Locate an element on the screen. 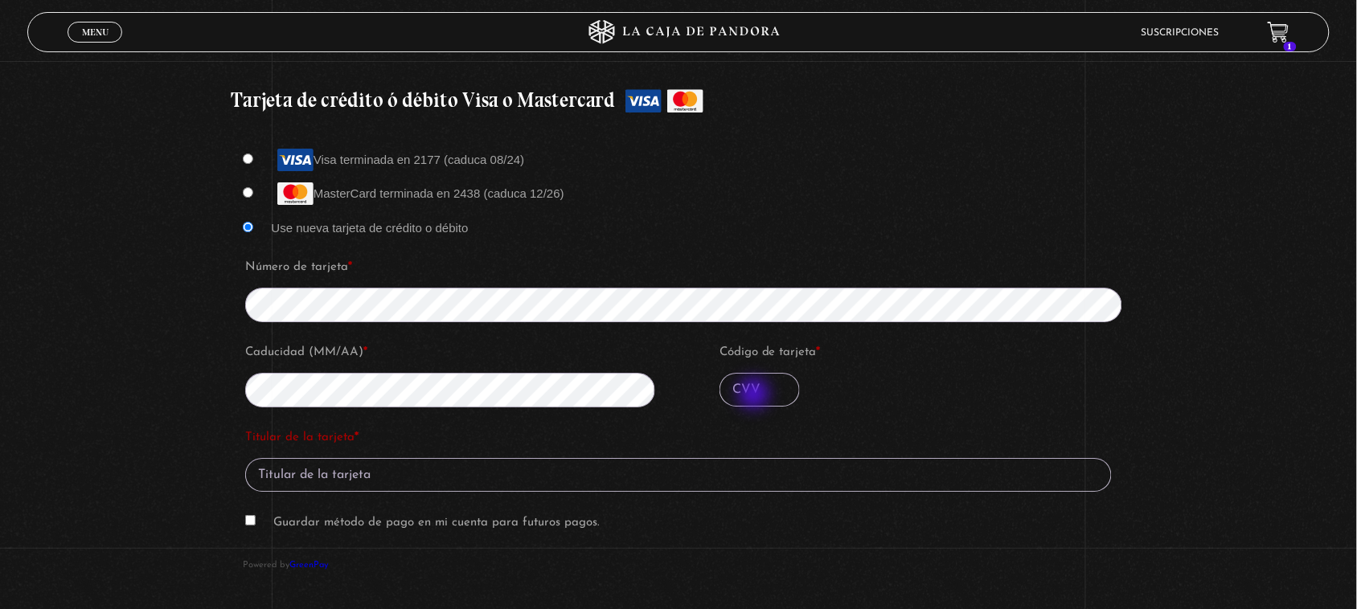 The image size is (1357, 609). a: 1 is located at coordinates (1278, 32).